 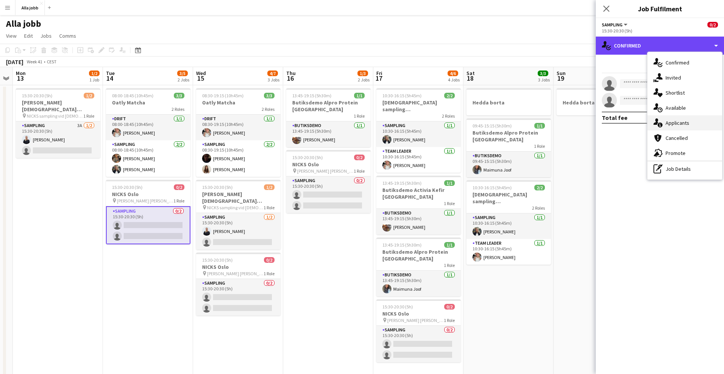 What do you see at coordinates (223, 95) in the screenshot?
I see `span: 08:30-19:15 (10h45m)` at bounding box center [223, 95].